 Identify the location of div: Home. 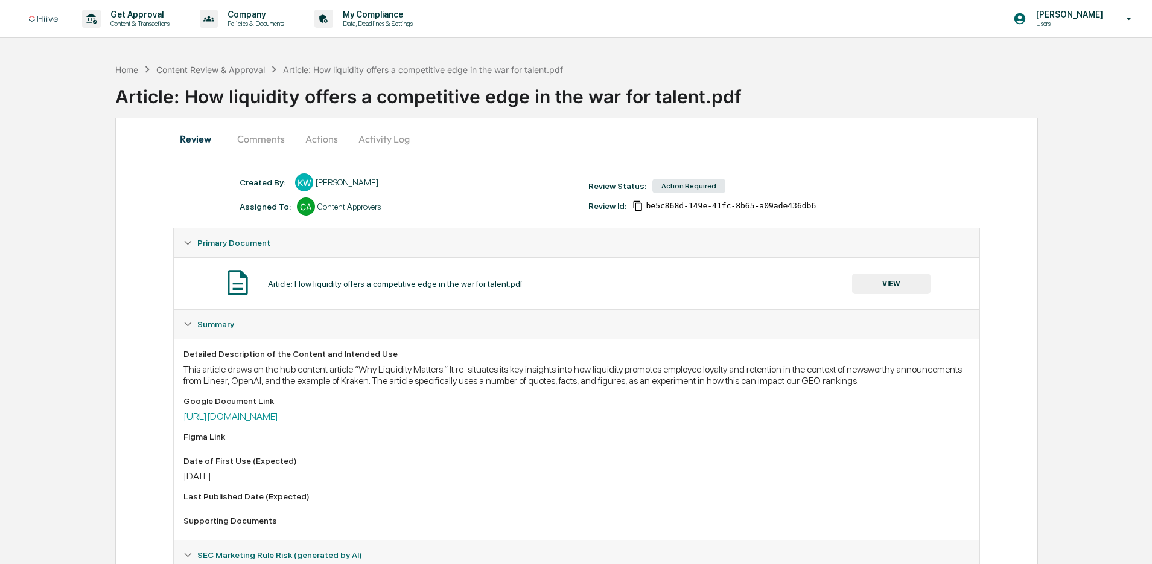
(127, 69).